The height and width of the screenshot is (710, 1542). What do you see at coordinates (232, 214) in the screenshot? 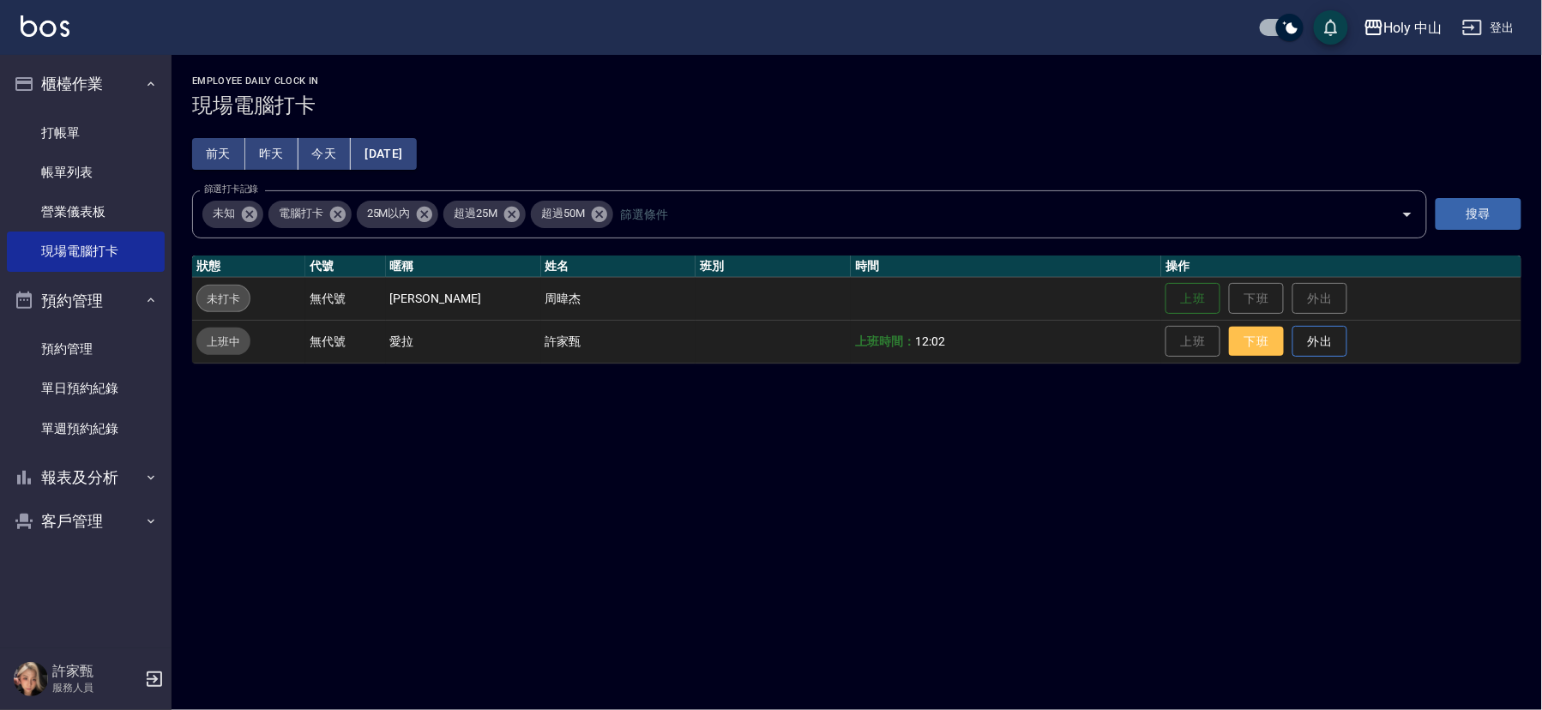
I see `div: 未知` at bounding box center [232, 214].